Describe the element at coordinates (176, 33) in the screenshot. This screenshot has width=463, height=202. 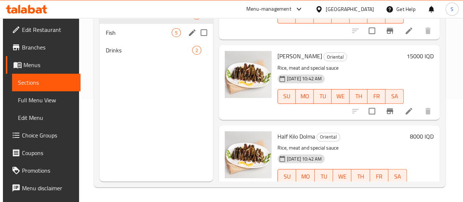
I see `span: 5` at that location.